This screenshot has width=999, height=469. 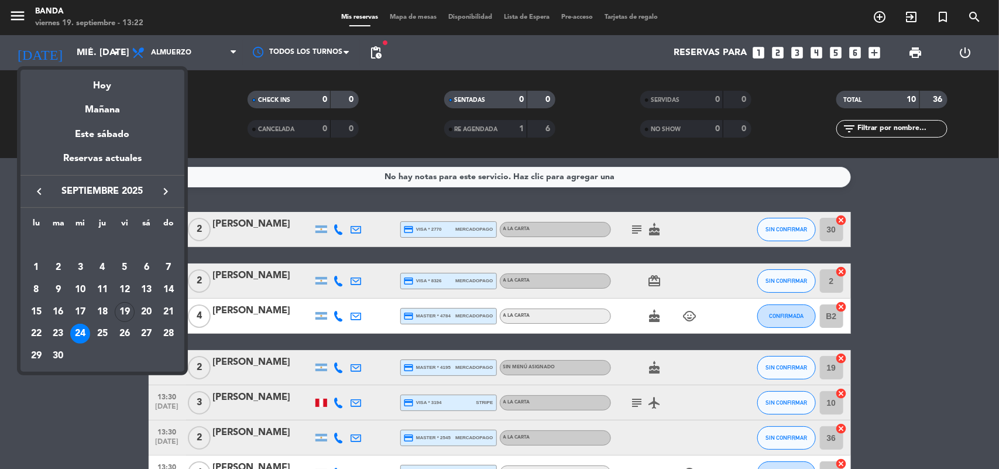 What do you see at coordinates (146, 312) in the screenshot?
I see `div: 20` at bounding box center [146, 312].